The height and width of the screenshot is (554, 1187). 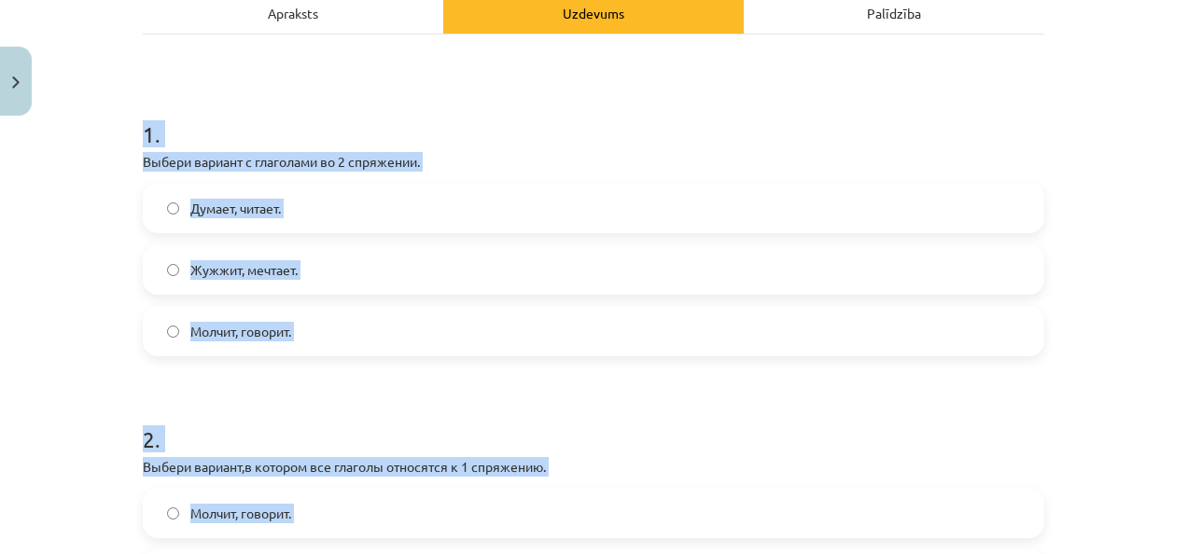 I want to click on input: Жужжит, мечтает., so click(x=173, y=270).